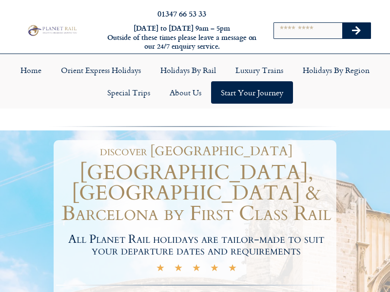 This screenshot has height=292, width=390. Describe the element at coordinates (259, 70) in the screenshot. I see `a: Luxury Trains` at that location.